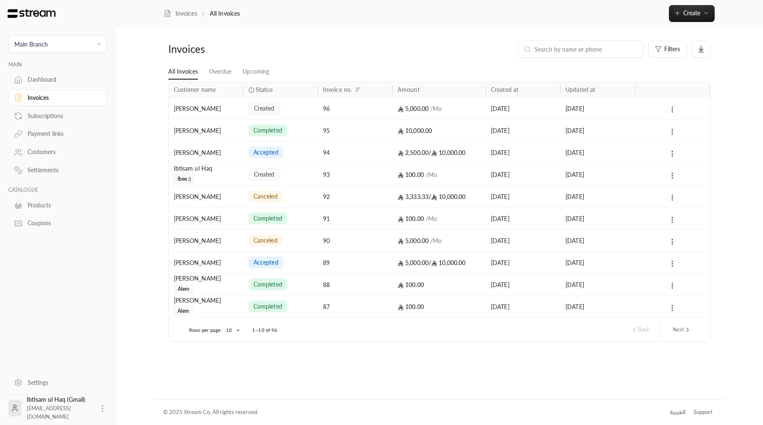 The width and height of the screenshot is (763, 425). Describe the element at coordinates (255, 72) in the screenshot. I see `a: Upcoming` at that location.